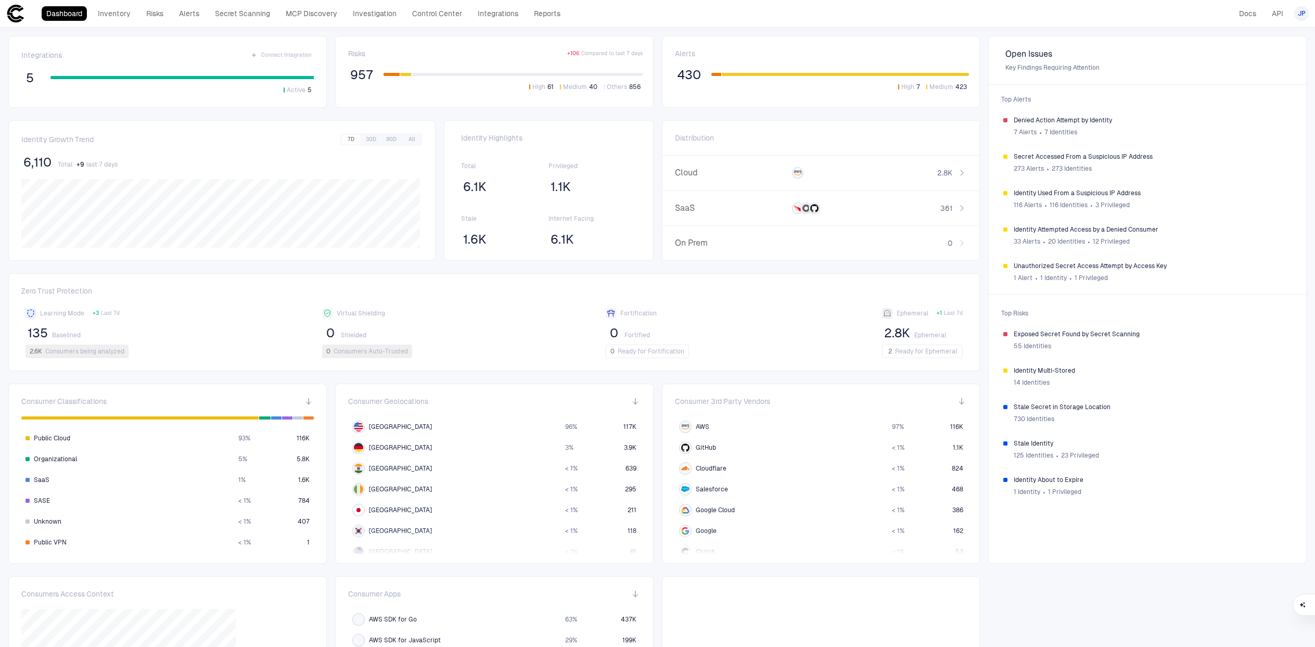 Image resolution: width=1315 pixels, height=647 pixels. Describe the element at coordinates (102, 164) in the screenshot. I see `span: last 7 days` at that location.